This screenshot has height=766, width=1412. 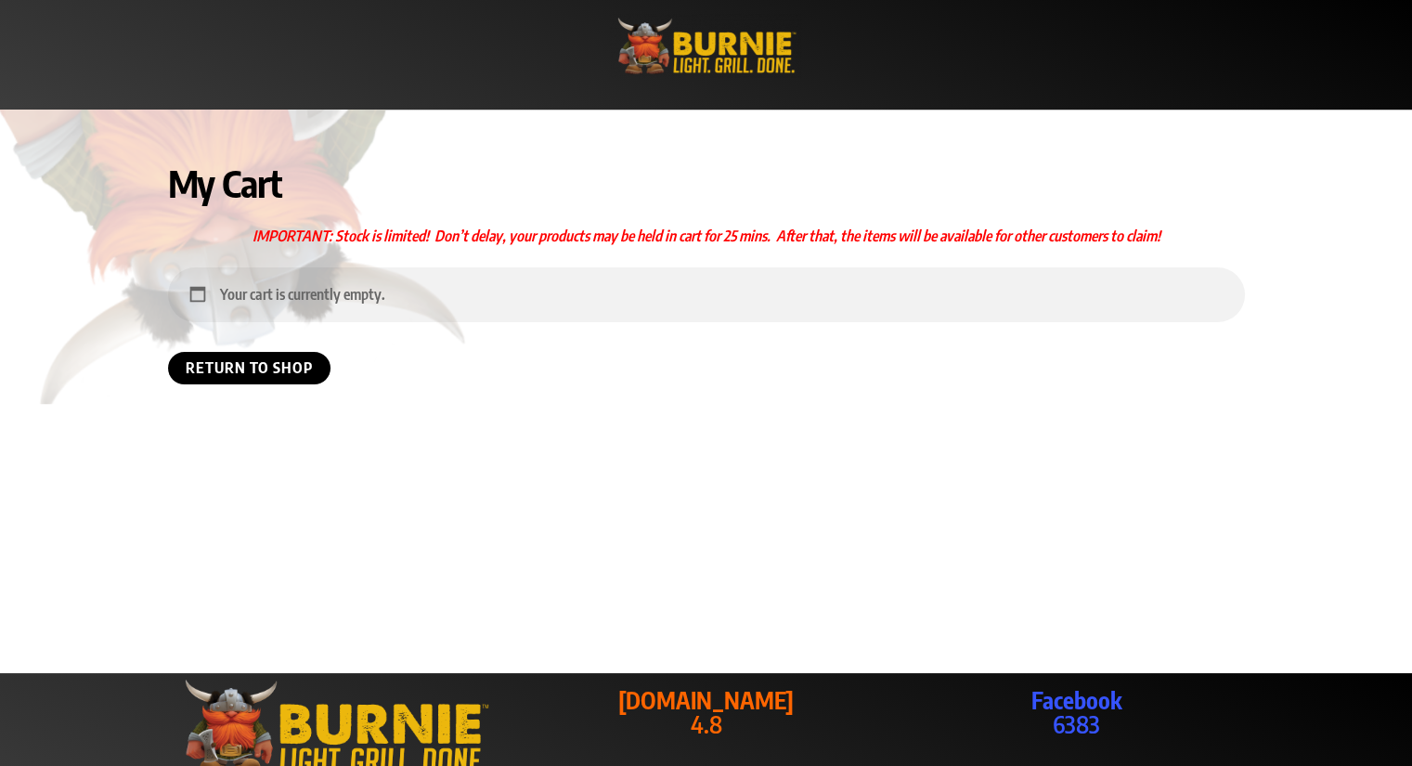 What do you see at coordinates (1077, 712) in the screenshot?
I see `p: 6383` at bounding box center [1077, 712].